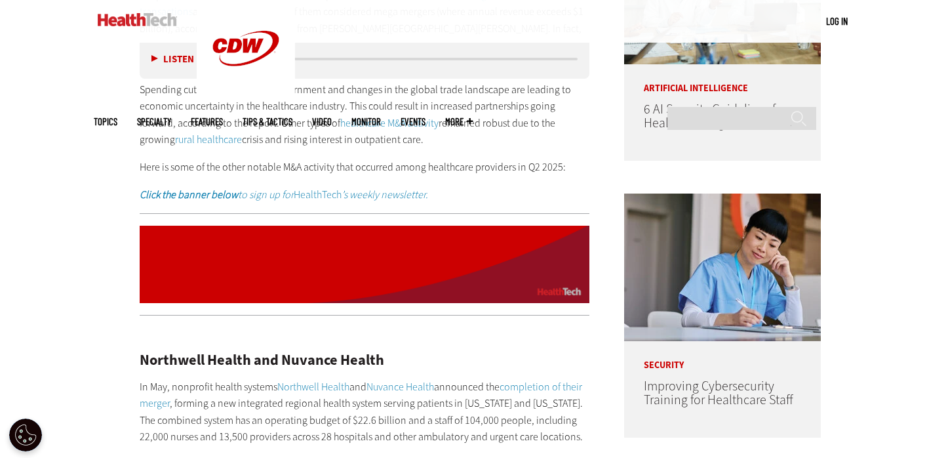 Image resolution: width=948 pixels, height=458 pixels. I want to click on a: Tips & Tactics, so click(268, 121).